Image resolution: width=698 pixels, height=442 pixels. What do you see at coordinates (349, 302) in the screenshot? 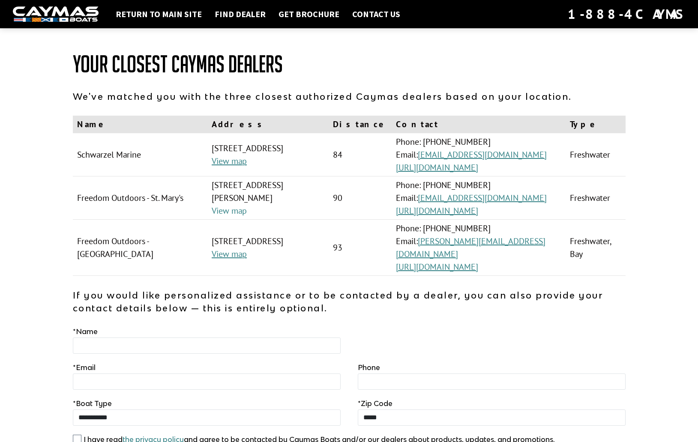
I see `p: If you would like personalized assistance or to be contacted by a dealer, you can also provide yo...` at bounding box center [349, 302].